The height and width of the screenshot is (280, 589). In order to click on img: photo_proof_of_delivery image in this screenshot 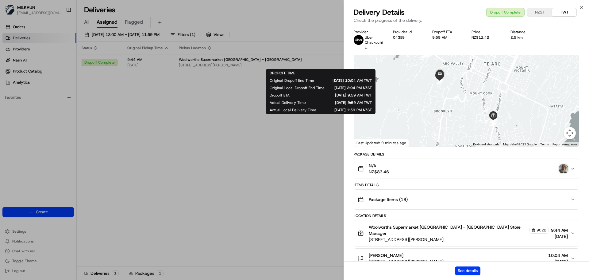, I will do `click(564, 168)`.